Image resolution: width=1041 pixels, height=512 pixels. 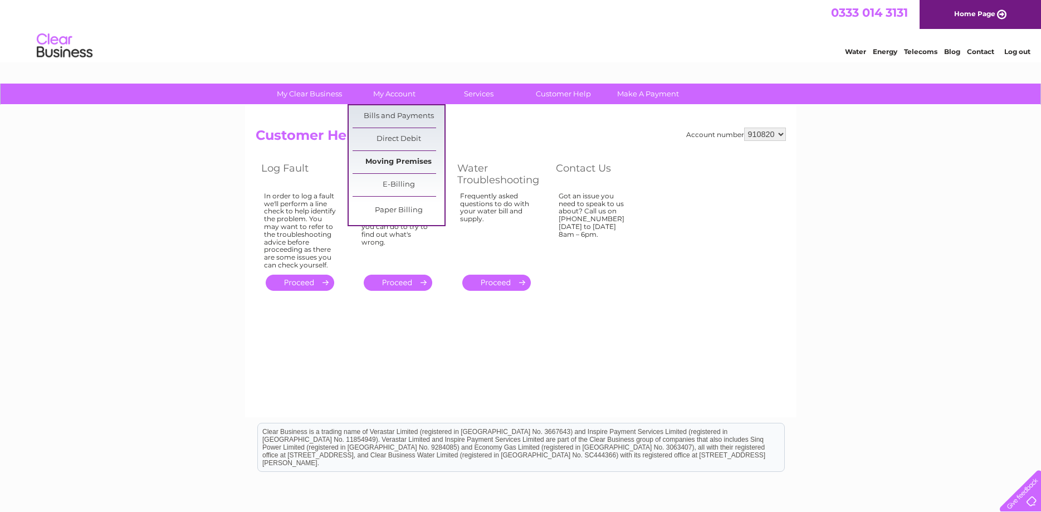 I want to click on a: E-Billing, so click(x=398, y=185).